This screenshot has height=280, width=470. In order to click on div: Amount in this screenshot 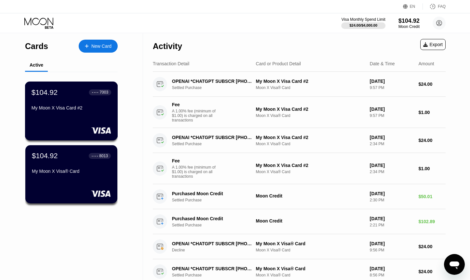, I will do `click(426, 64)`.